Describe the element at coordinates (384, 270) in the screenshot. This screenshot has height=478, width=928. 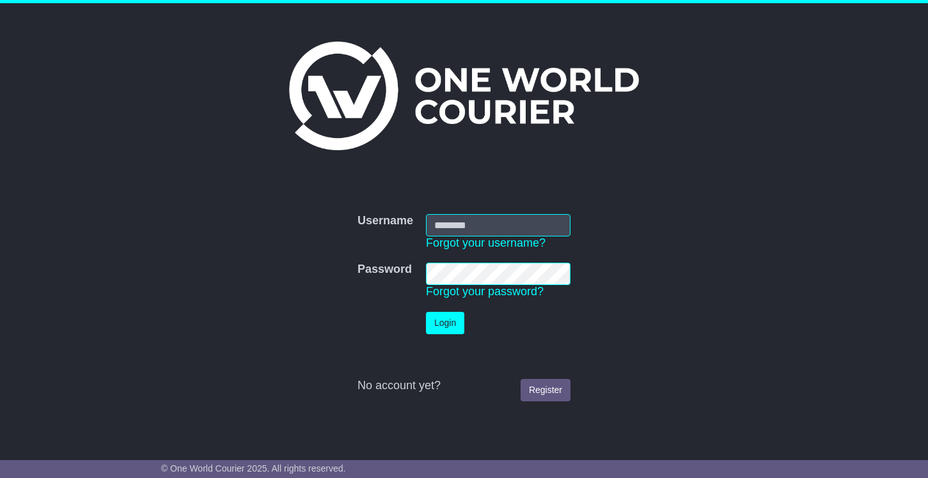
I see `label: Password` at that location.